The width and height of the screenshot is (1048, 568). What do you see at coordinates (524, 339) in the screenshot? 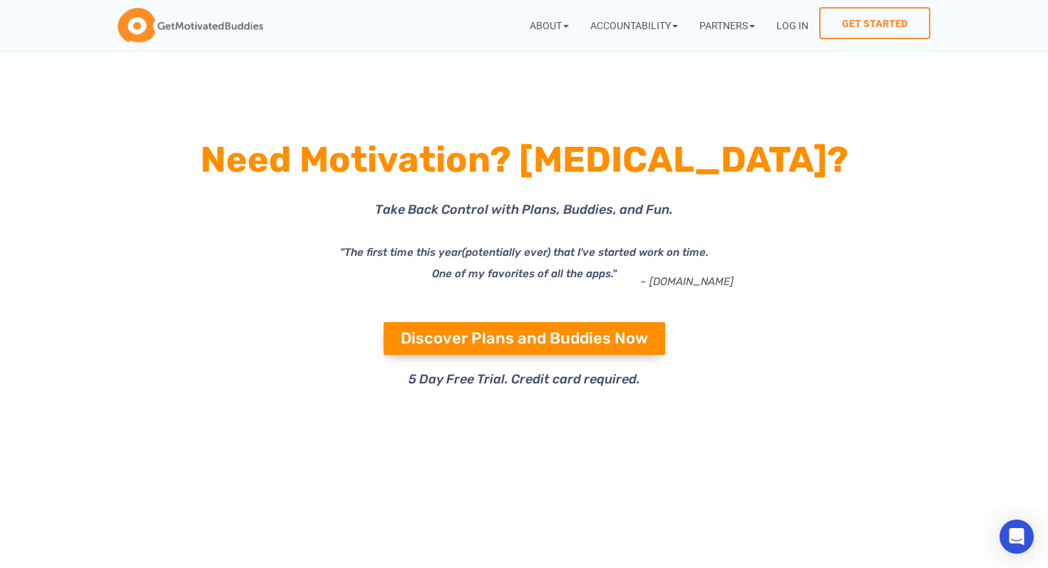
I see `span: Discover Plans and Buddies Now` at bounding box center [524, 339].